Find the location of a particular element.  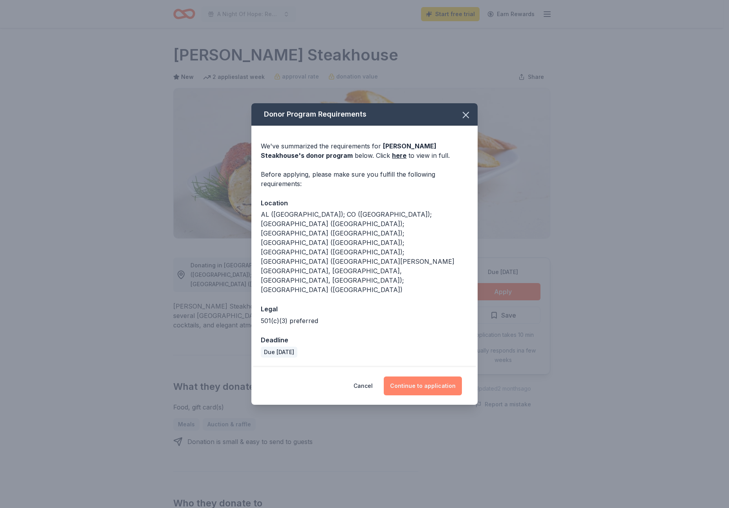

button: Cancel is located at coordinates (363, 386).